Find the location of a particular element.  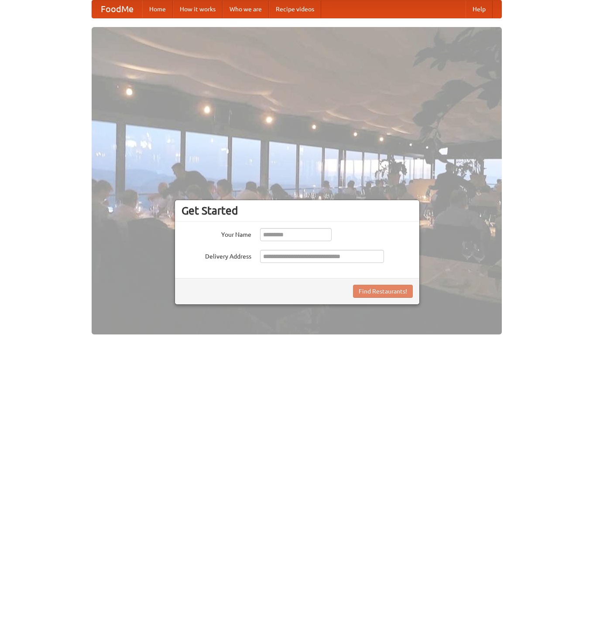

label: Delivery Address is located at coordinates (216, 255).